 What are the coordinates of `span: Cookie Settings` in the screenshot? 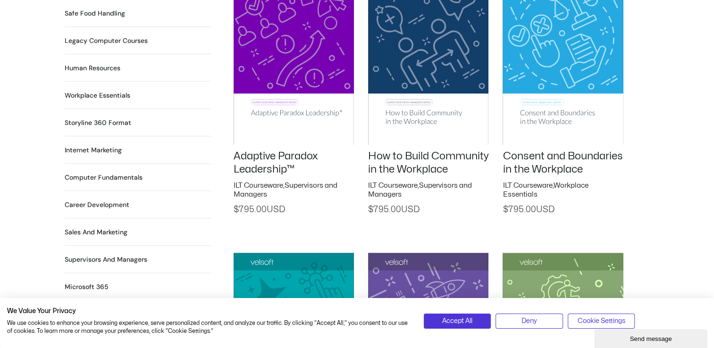 It's located at (601, 322).